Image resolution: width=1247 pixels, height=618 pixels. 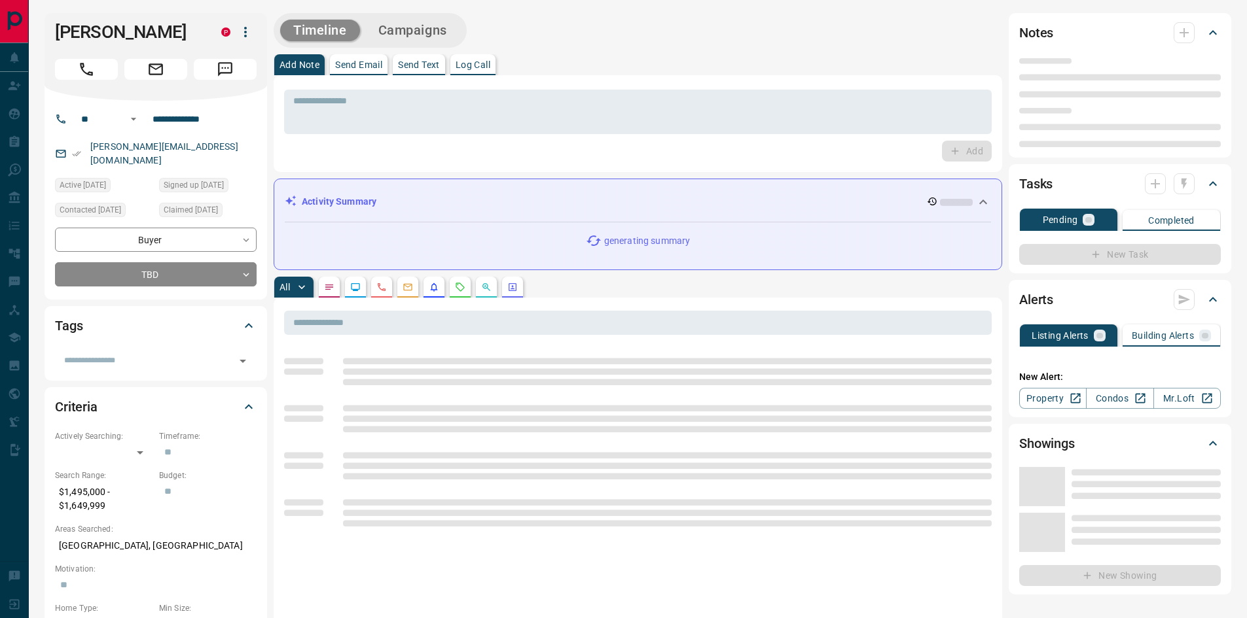 What do you see at coordinates (156, 274) in the screenshot?
I see `div: TBD` at bounding box center [156, 274].